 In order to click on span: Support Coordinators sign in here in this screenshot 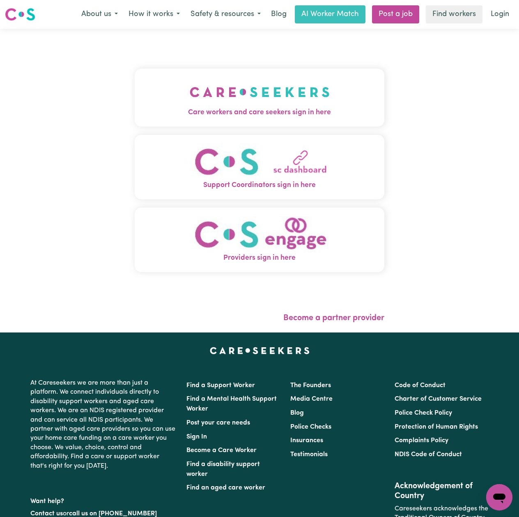, I will do `click(260, 185)`.